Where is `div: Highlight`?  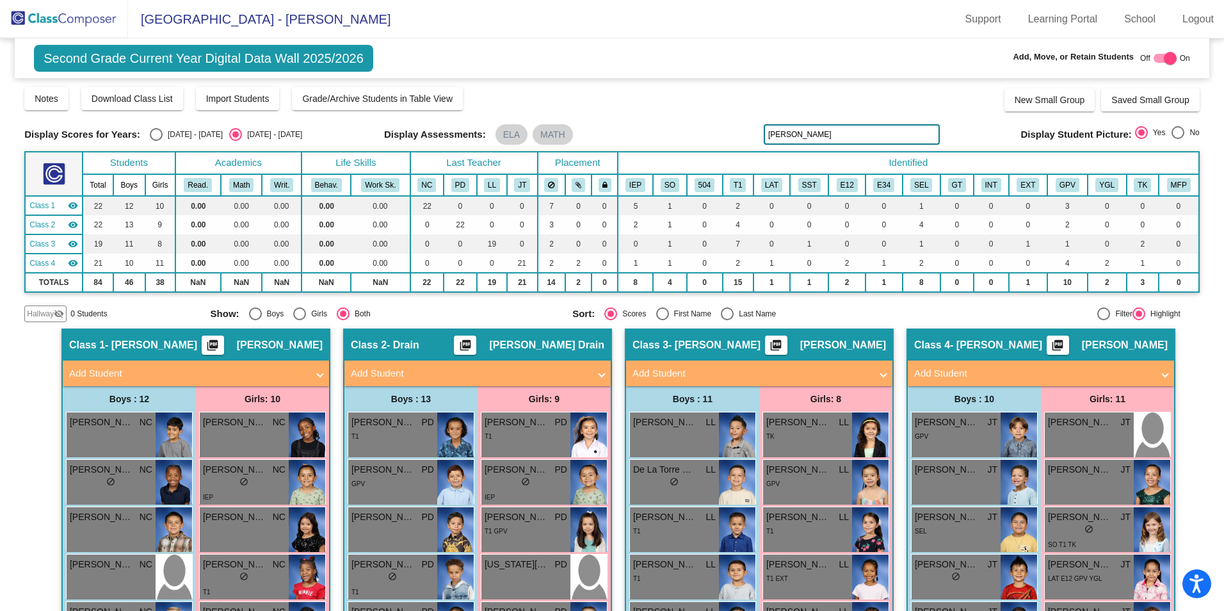
div: Highlight is located at coordinates (1163, 314).